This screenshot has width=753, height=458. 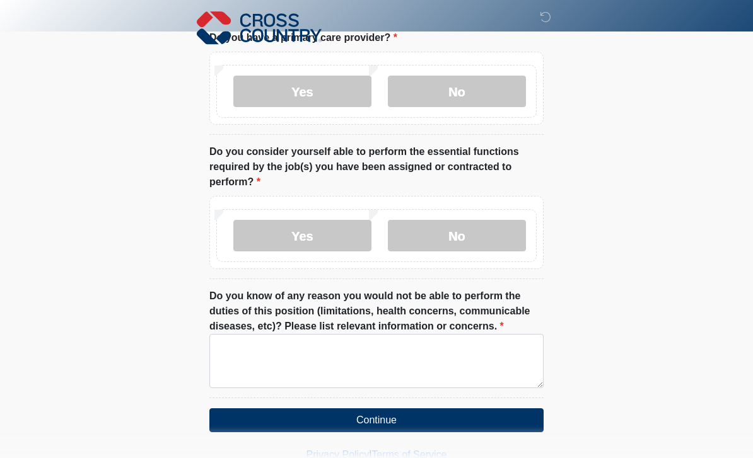 What do you see at coordinates (376, 167) in the screenshot?
I see `label: Do you consider yourself able to perform the essential functions required by the job(s) you have ...` at bounding box center [376, 167].